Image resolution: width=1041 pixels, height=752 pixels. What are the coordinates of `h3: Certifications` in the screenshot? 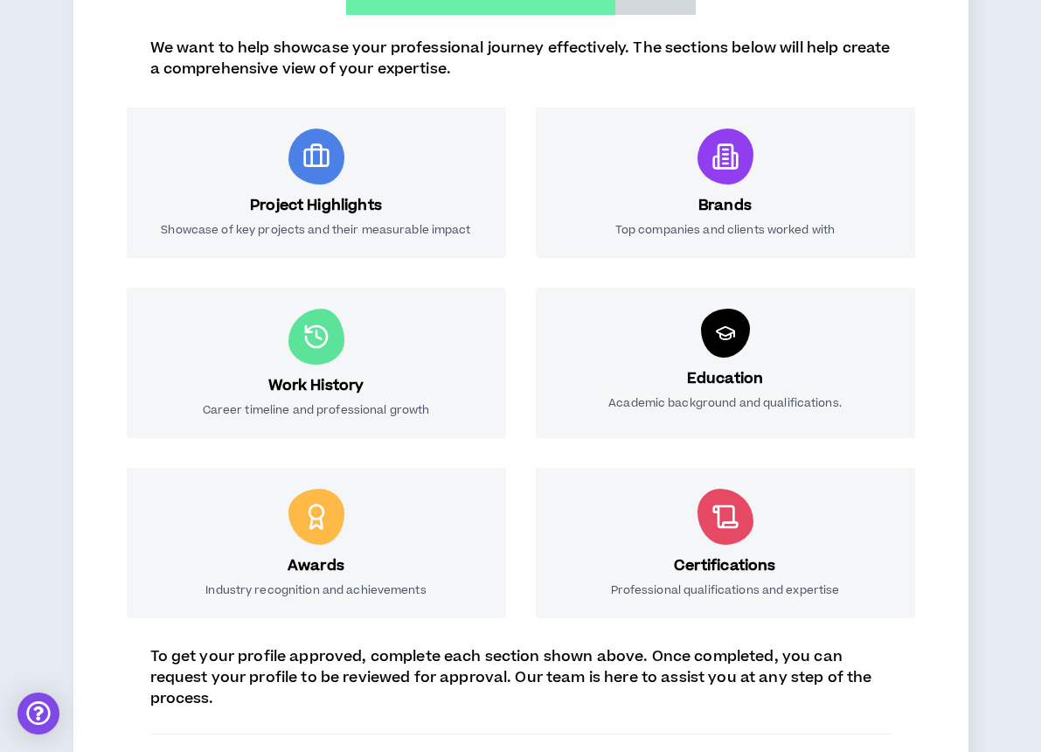 It's located at (725, 566).